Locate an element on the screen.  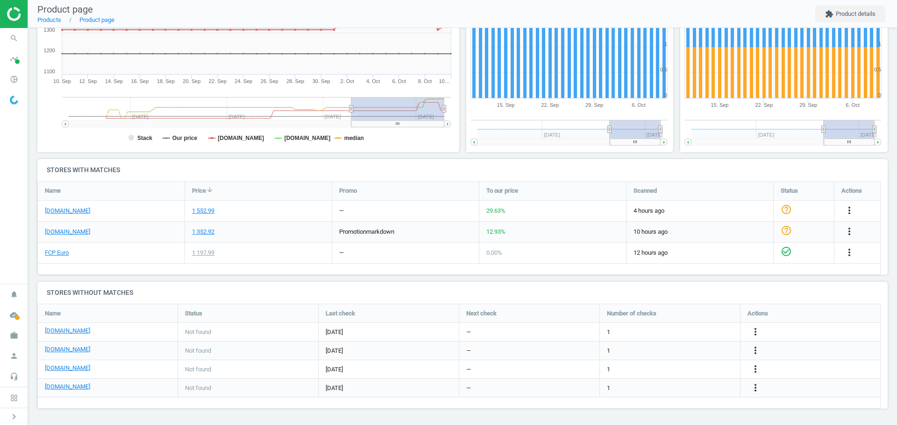
h4: Stores with matches is located at coordinates (462, 170).